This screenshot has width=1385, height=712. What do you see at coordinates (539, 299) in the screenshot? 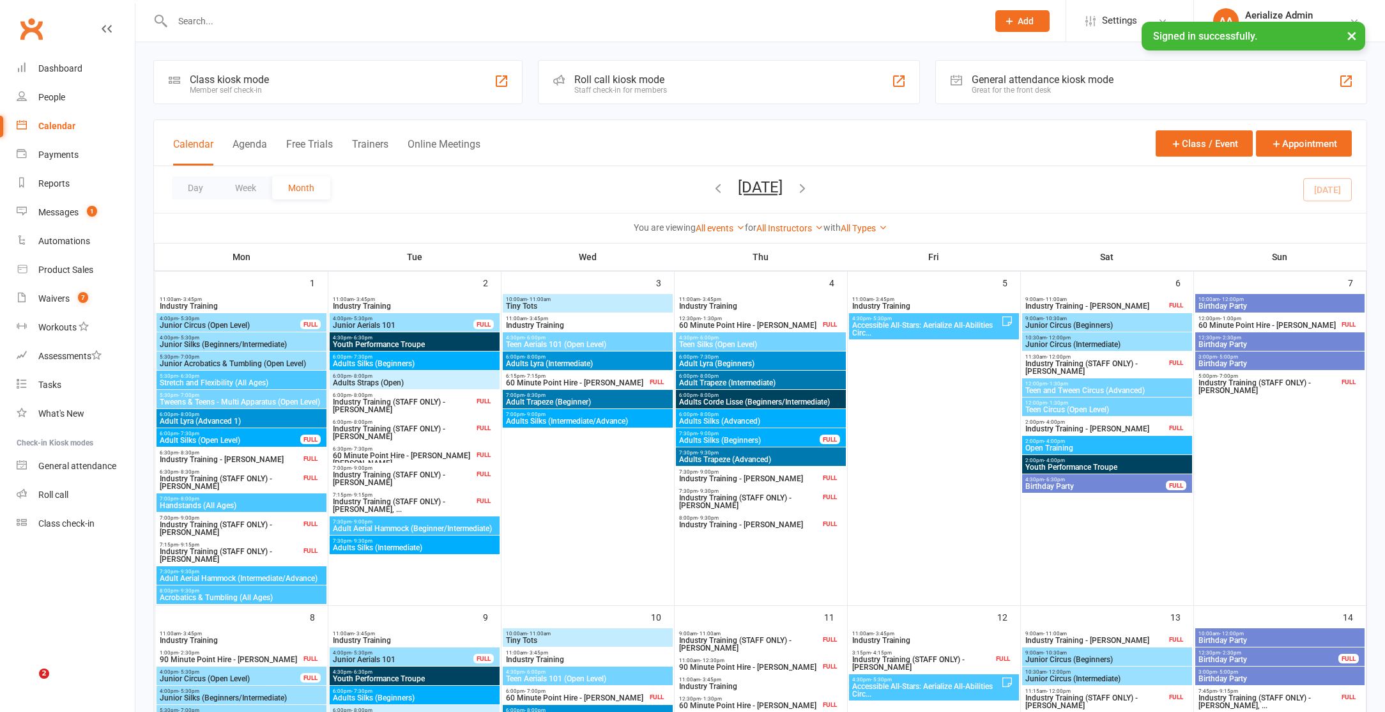
I see `span: - 11:00am` at bounding box center [539, 299].